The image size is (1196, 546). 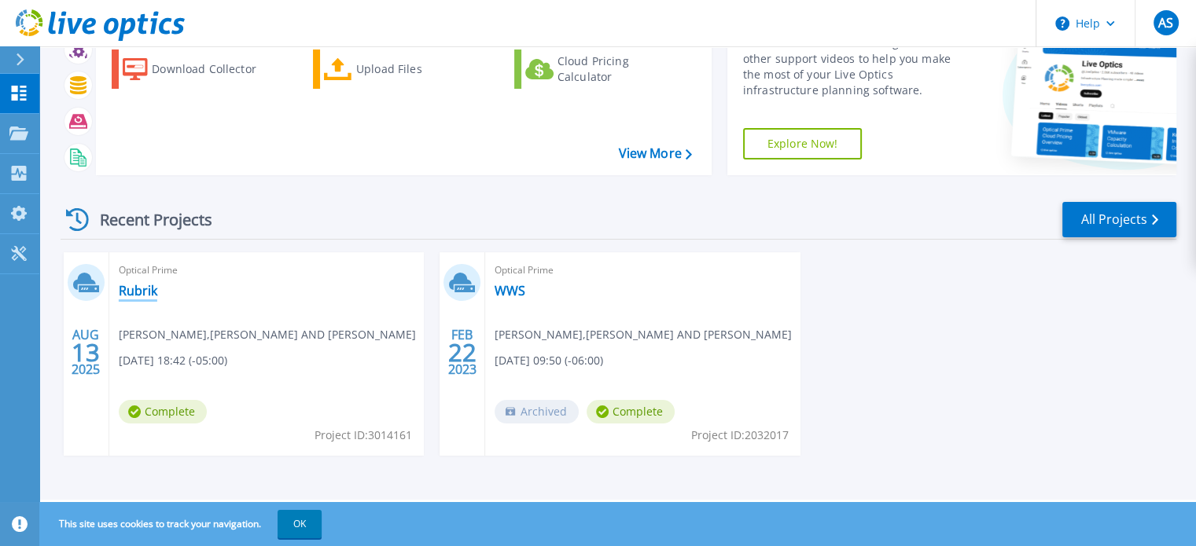 I want to click on a: All Projects, so click(x=1119, y=219).